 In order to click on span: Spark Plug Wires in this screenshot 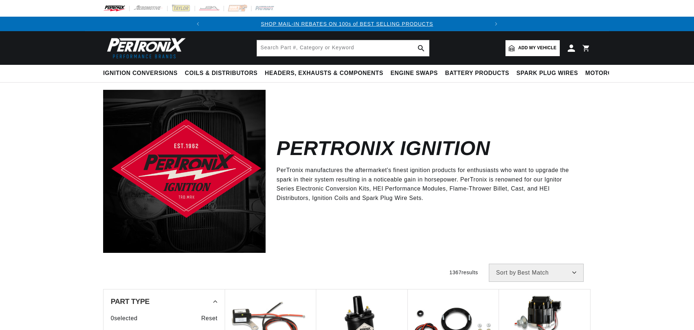, I will do `click(547, 73)`.